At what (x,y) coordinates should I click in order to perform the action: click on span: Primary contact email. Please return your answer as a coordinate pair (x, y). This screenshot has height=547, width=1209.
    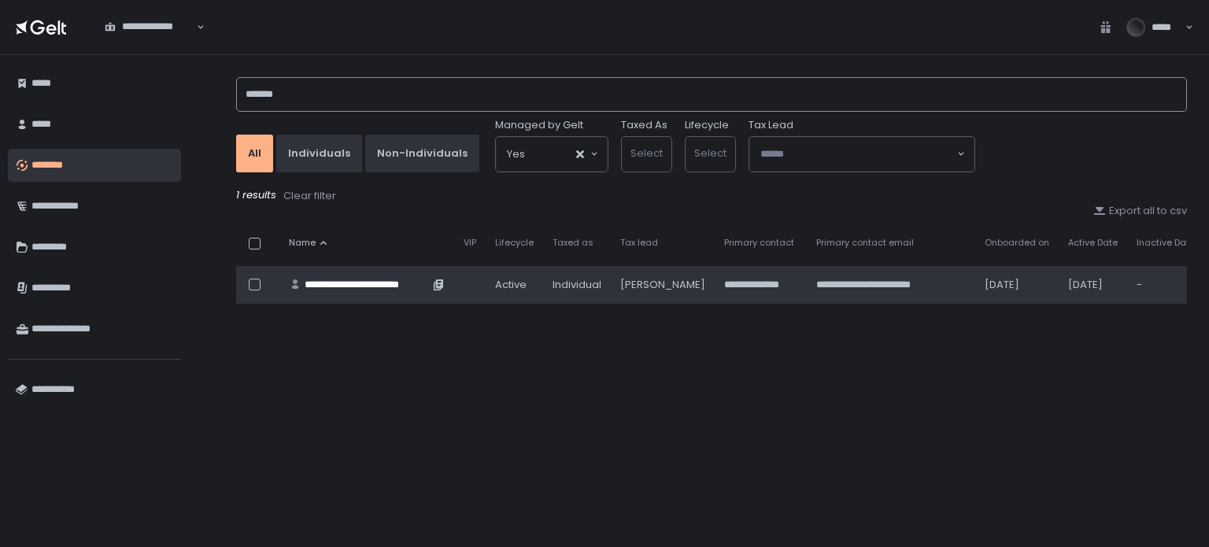
    Looking at the image, I should click on (865, 242).